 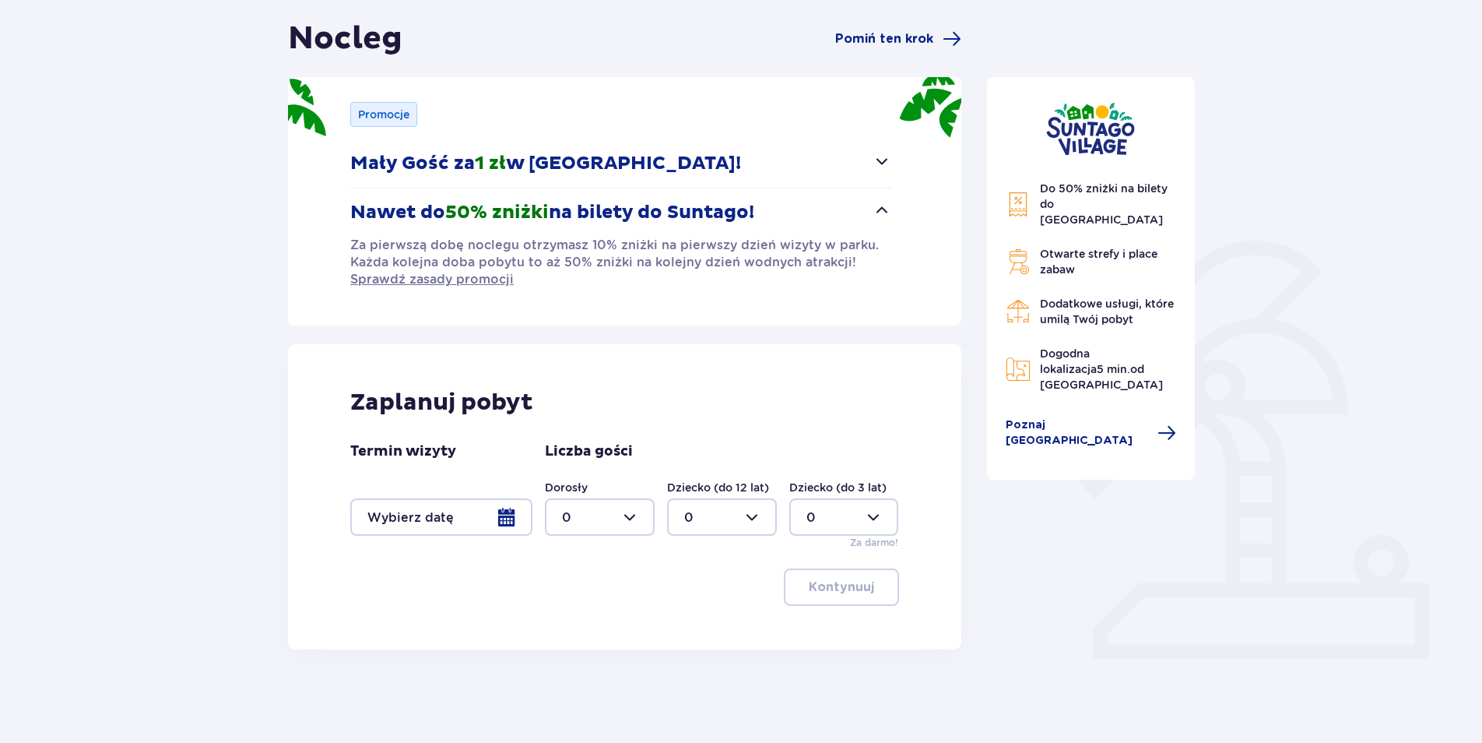 I want to click on p: Za darmo!, so click(x=874, y=543).